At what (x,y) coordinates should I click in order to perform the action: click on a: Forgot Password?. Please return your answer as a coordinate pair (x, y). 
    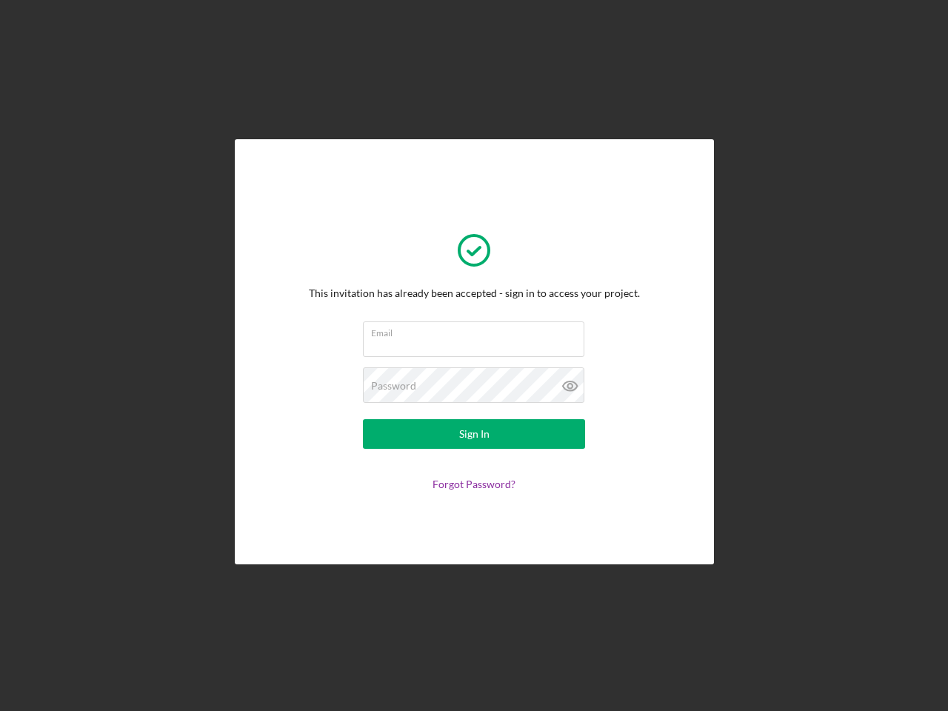
    Looking at the image, I should click on (474, 484).